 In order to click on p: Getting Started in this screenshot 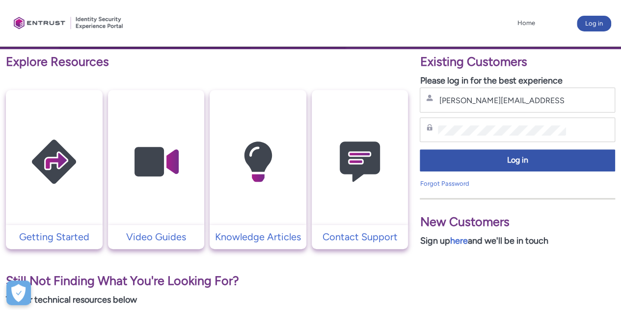, I will do `click(54, 236)`.